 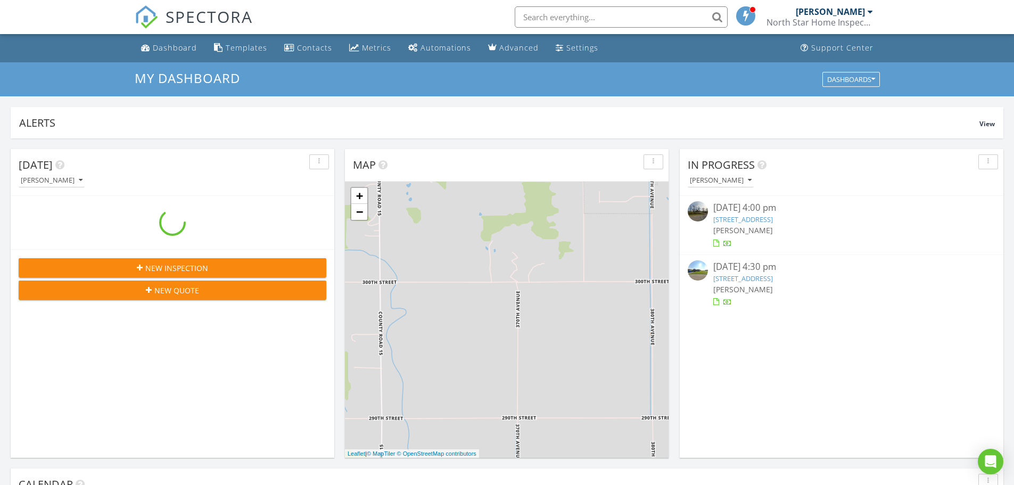 What do you see at coordinates (370, 48) in the screenshot?
I see `a: Metrics` at bounding box center [370, 48].